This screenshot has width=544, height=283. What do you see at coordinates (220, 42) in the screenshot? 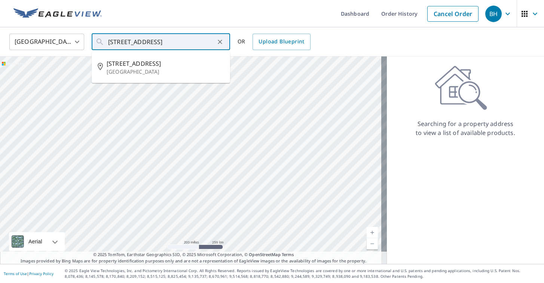
I see `button: Clear` at bounding box center [220, 42].